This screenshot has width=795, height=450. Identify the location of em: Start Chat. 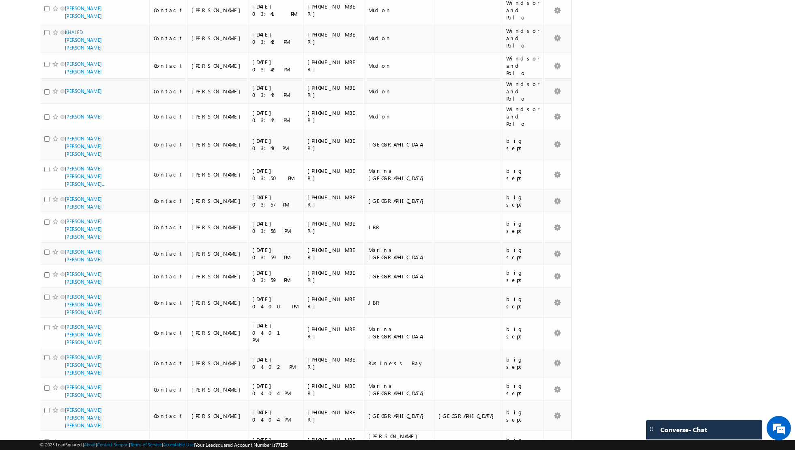
(129, 255).